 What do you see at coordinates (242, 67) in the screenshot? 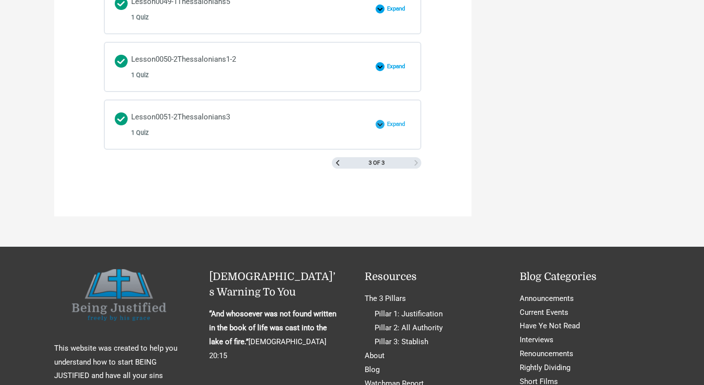
I see `a: Completed Lesson0050-2Thessalonians1-2 1 Quiz` at bounding box center [242, 67].